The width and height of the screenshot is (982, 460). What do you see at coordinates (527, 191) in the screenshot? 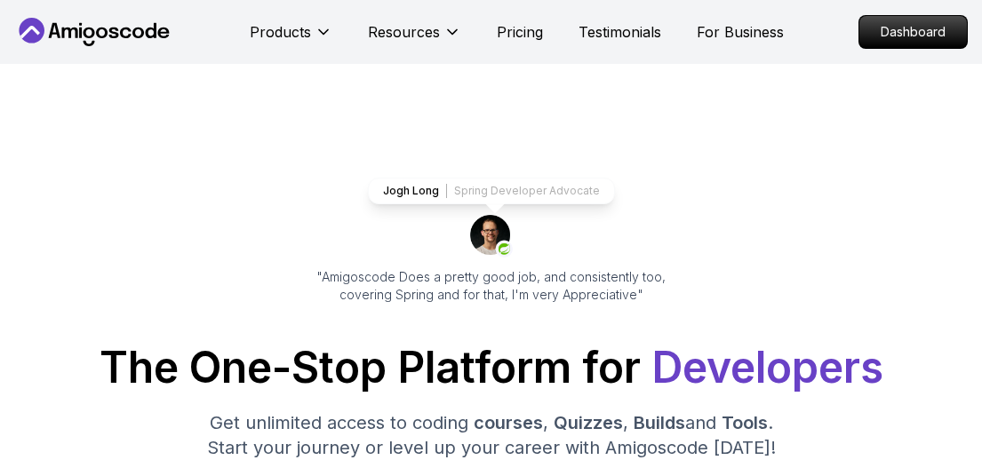
I see `p: Spring Developer Advocate` at bounding box center [527, 191].